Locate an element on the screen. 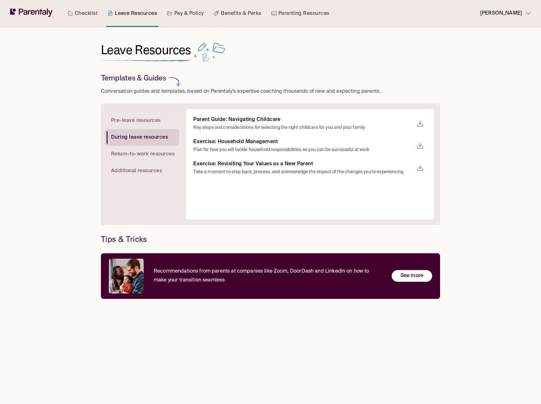  p: Conversation guides and templates, based on Parentaly’s expertise coaching thousands of new and e... is located at coordinates (241, 91).